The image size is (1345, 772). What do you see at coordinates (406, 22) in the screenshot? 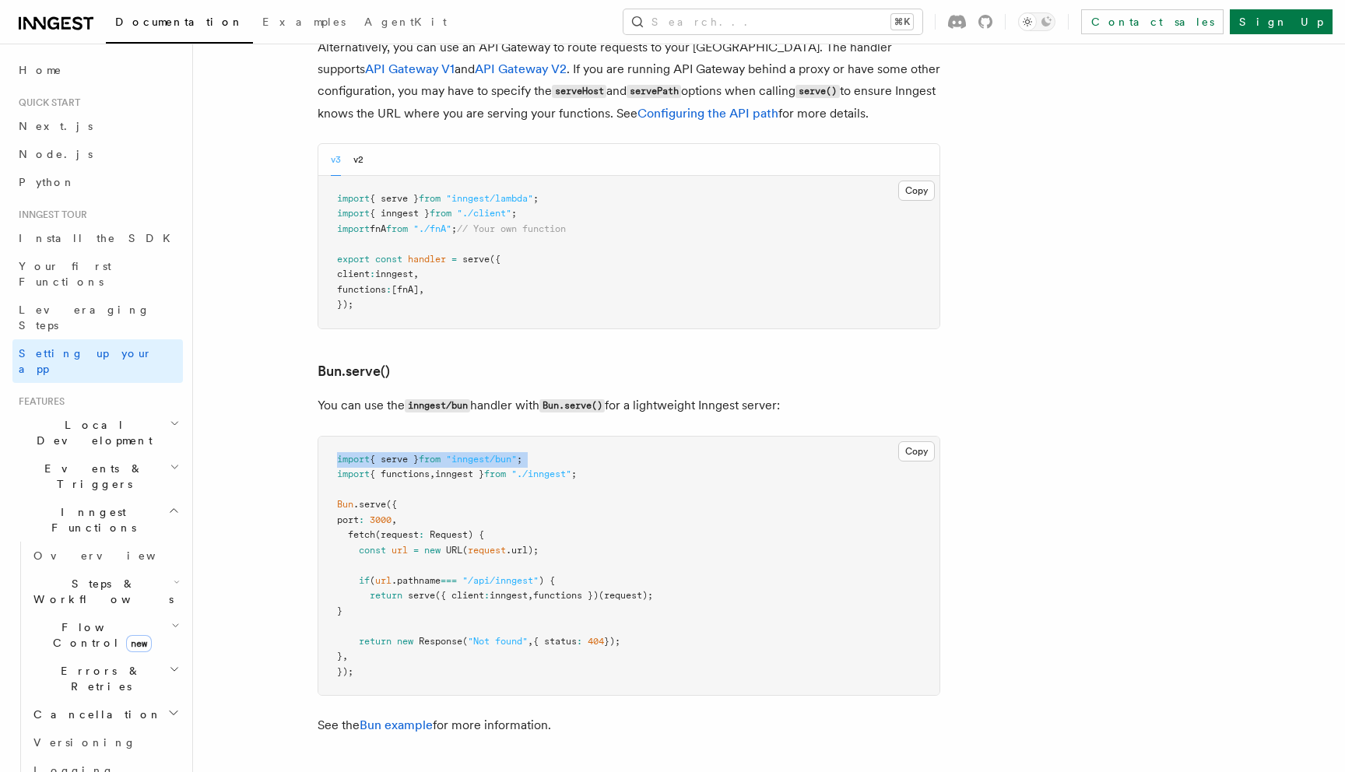
I see `span: AgentKit` at bounding box center [406, 22].